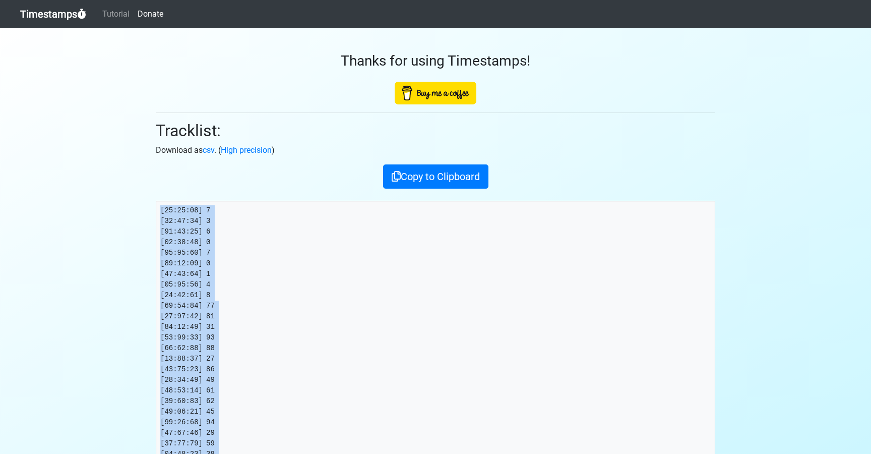  What do you see at coordinates (246, 150) in the screenshot?
I see `a: High precision` at bounding box center [246, 150].